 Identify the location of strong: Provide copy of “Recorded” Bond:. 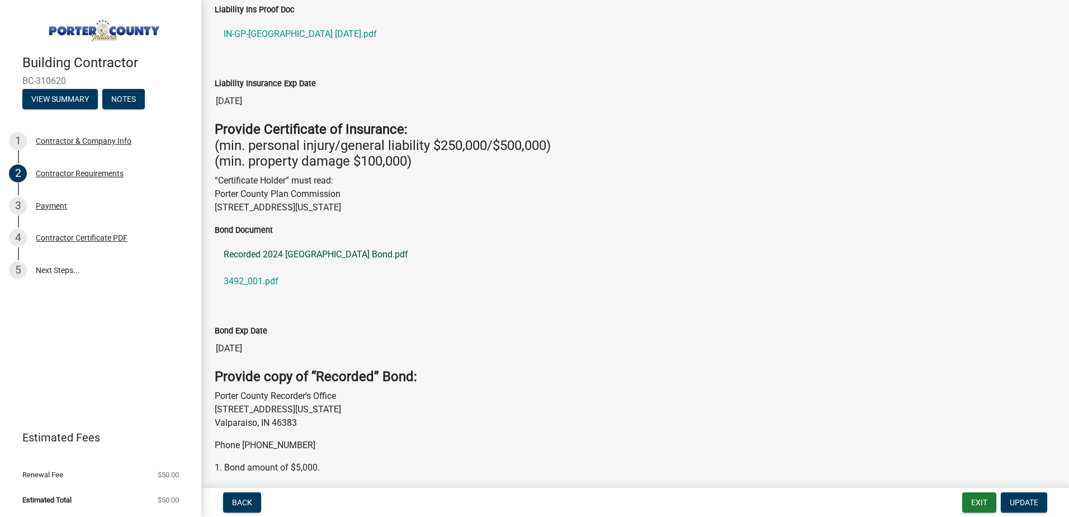
(316, 376).